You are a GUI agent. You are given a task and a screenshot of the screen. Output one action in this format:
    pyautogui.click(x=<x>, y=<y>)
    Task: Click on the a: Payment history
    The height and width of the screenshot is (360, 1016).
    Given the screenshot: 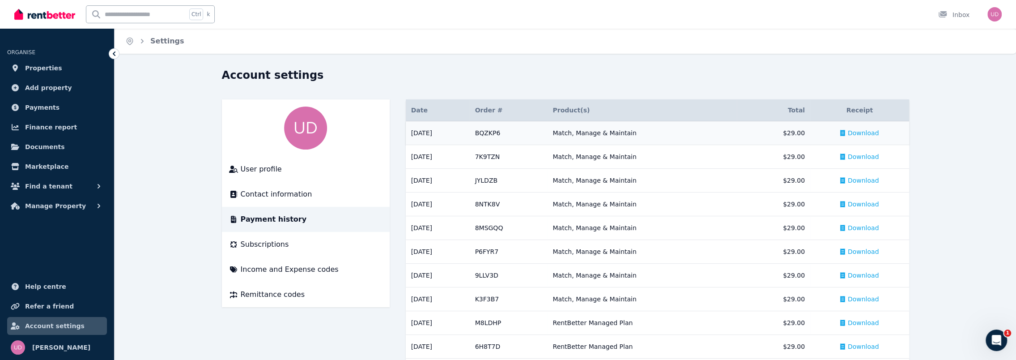 What is the action you would take?
    pyautogui.click(x=306, y=219)
    